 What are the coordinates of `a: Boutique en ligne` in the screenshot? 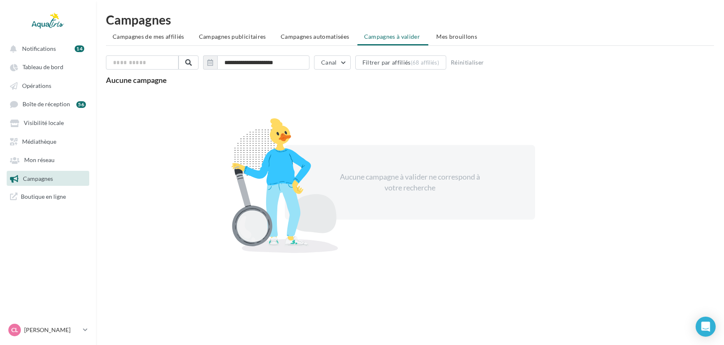 It's located at (48, 196).